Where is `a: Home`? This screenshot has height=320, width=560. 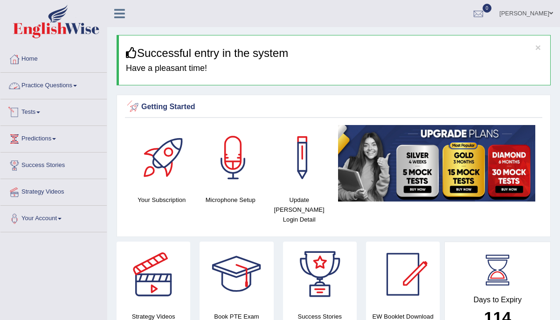
a: Home is located at coordinates (54, 58).